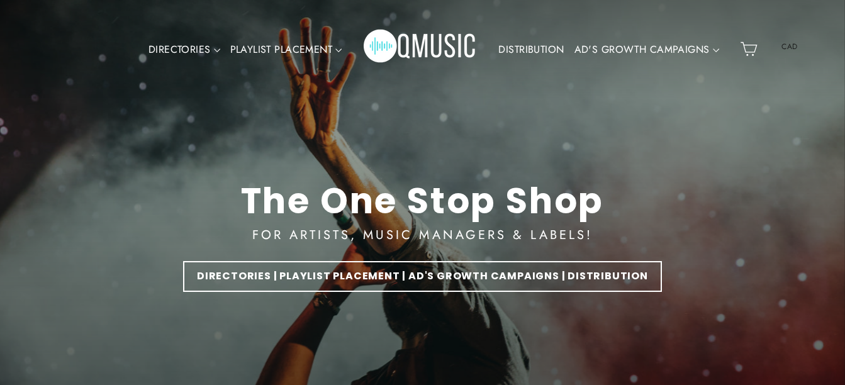  What do you see at coordinates (531, 50) in the screenshot?
I see `a: DISTRIBUTION` at bounding box center [531, 50].